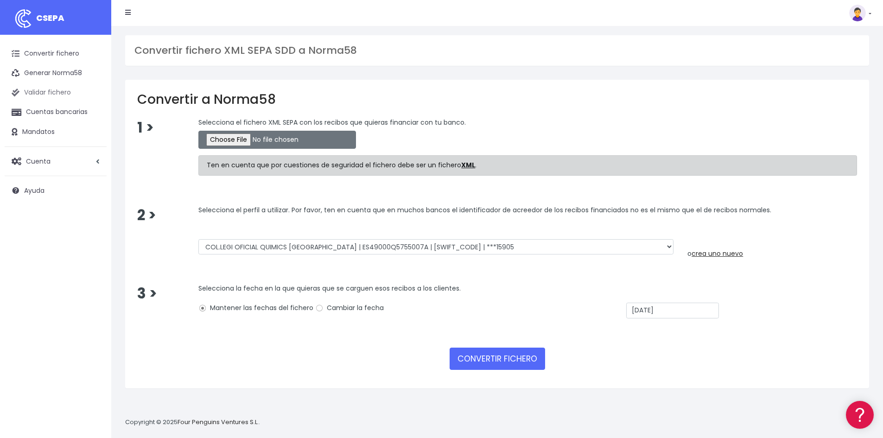 Image resolution: width=883 pixels, height=438 pixels. Describe the element at coordinates (23, 19) in the screenshot. I see `img: logo` at that location.